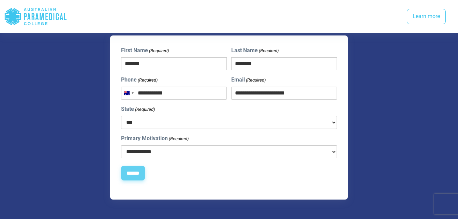 This screenshot has height=219, width=458. Describe the element at coordinates (255, 50) in the screenshot. I see `label: Last Name` at that location.